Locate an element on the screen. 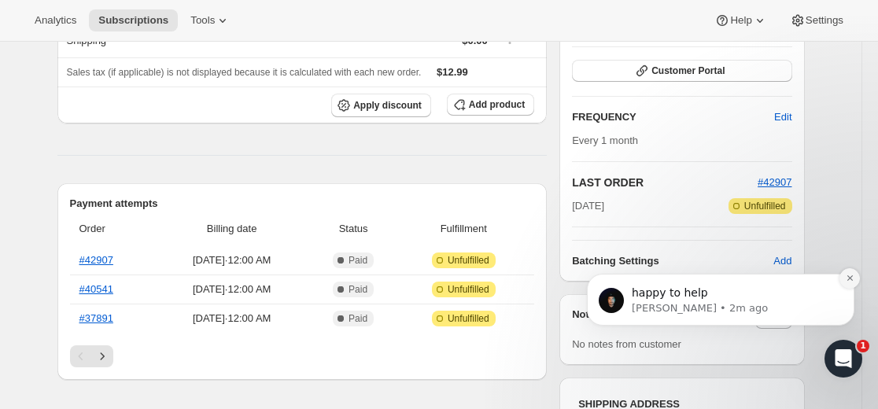 This screenshot has width=878, height=409. span: Apply discount is located at coordinates (387, 105).